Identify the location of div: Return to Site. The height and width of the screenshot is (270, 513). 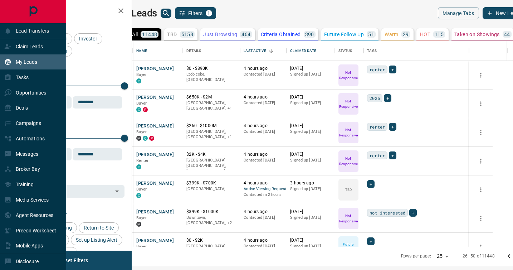
(99, 228).